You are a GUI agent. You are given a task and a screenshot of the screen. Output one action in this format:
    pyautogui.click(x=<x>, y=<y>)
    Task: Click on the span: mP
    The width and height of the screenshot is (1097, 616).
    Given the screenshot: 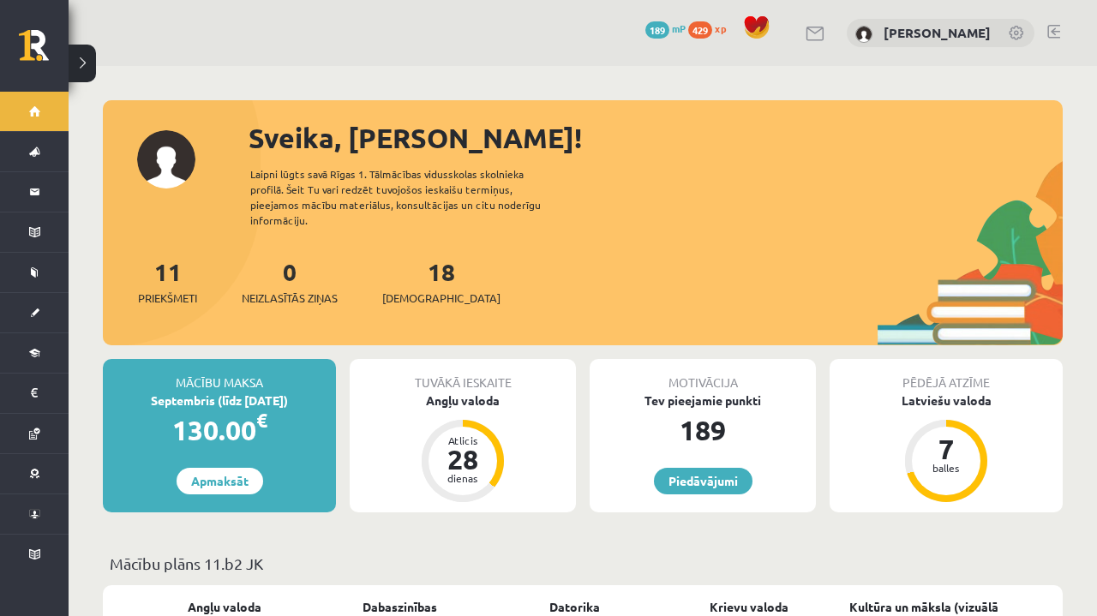 What is the action you would take?
    pyautogui.click(x=679, y=28)
    